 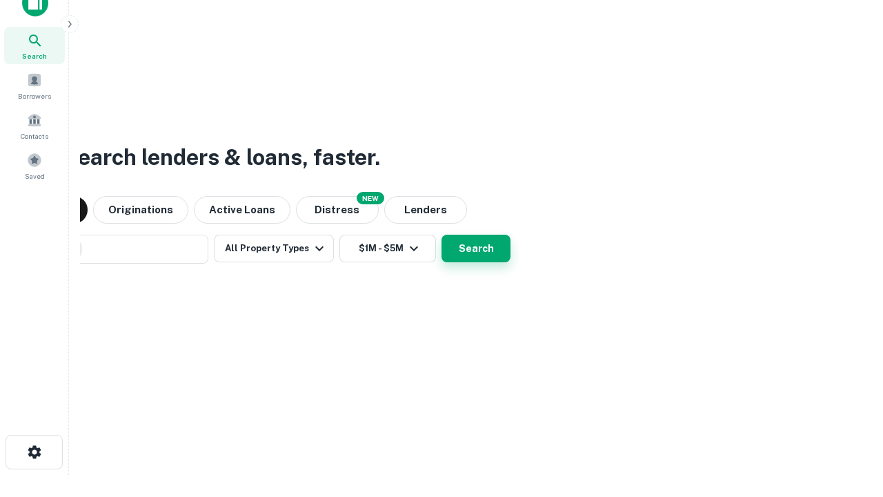 I want to click on h3: Search lenders & loans, faster., so click(x=221, y=157).